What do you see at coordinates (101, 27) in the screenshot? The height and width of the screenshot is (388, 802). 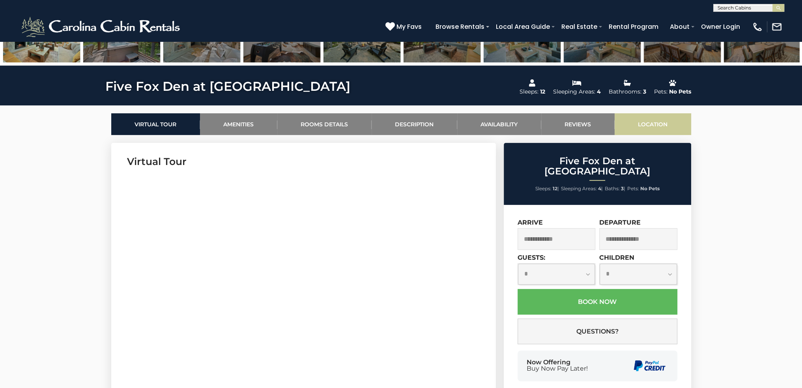 I see `img: White-1-2.png` at bounding box center [101, 27].